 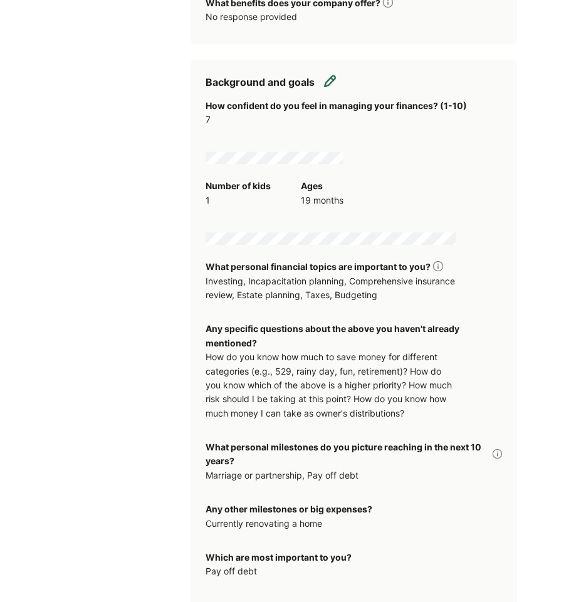 What do you see at coordinates (311, 186) in the screenshot?
I see `div: Ages` at bounding box center [311, 186].